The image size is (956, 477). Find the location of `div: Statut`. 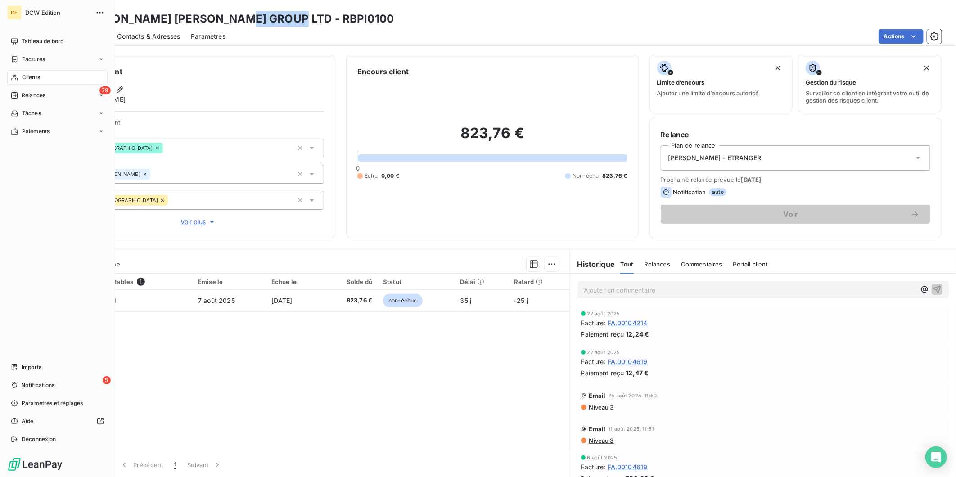

div: Statut is located at coordinates (416, 282).